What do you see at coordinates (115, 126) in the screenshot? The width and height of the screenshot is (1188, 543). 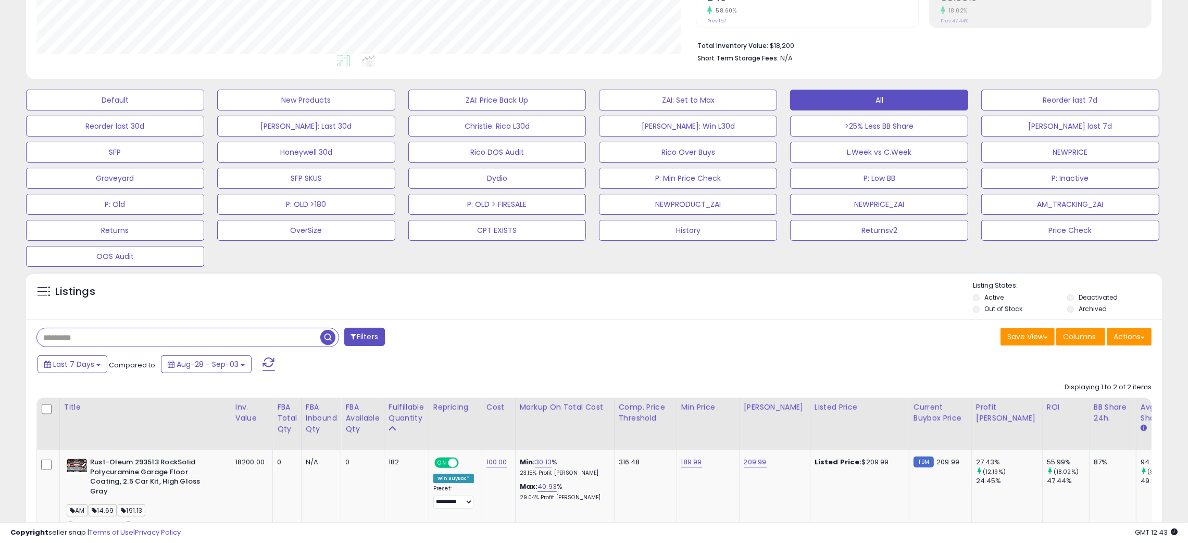 I see `button: Reorder last 30d` at bounding box center [115, 126].